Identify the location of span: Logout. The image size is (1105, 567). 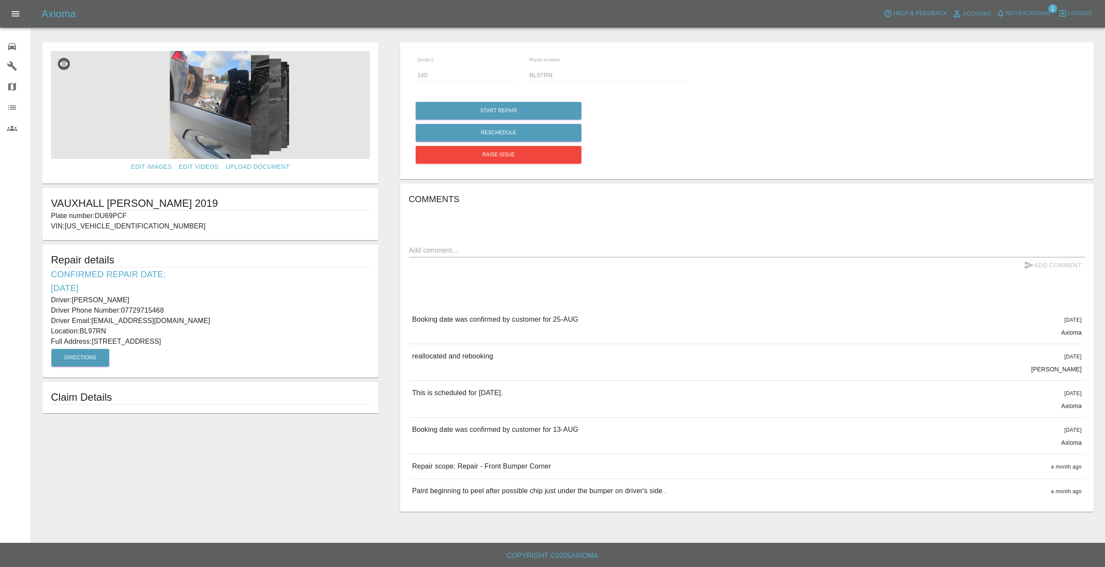
(1080, 13).